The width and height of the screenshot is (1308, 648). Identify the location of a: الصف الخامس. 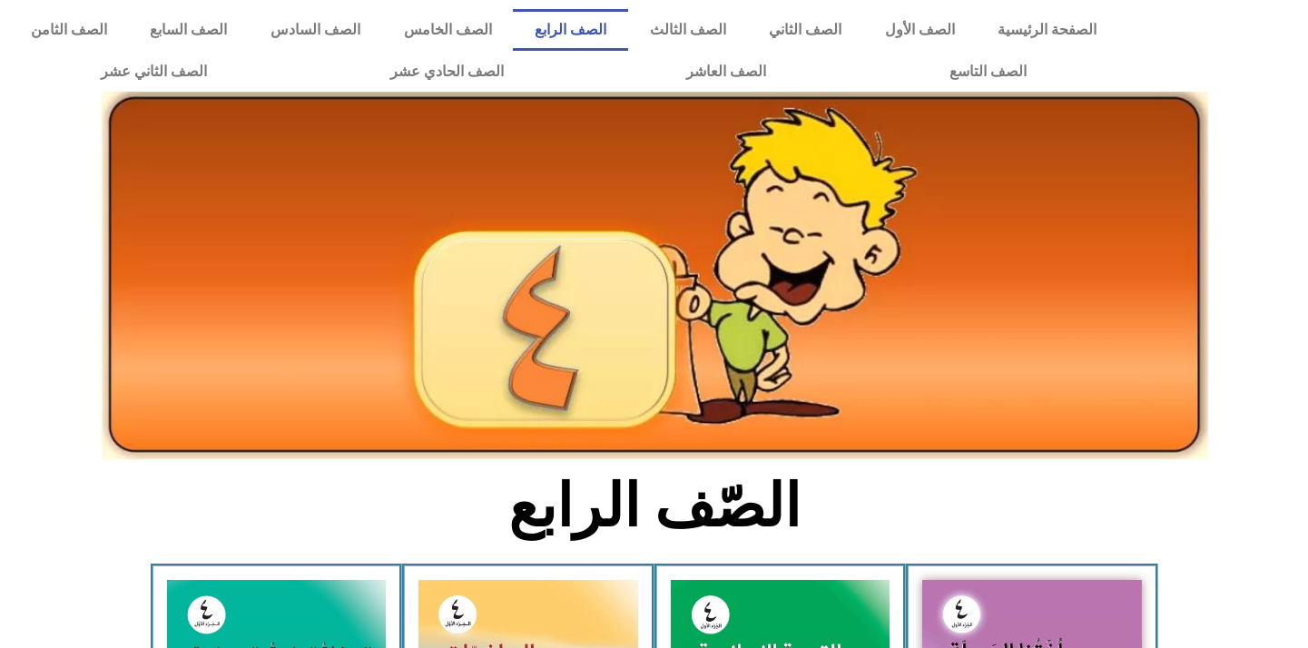
(447, 30).